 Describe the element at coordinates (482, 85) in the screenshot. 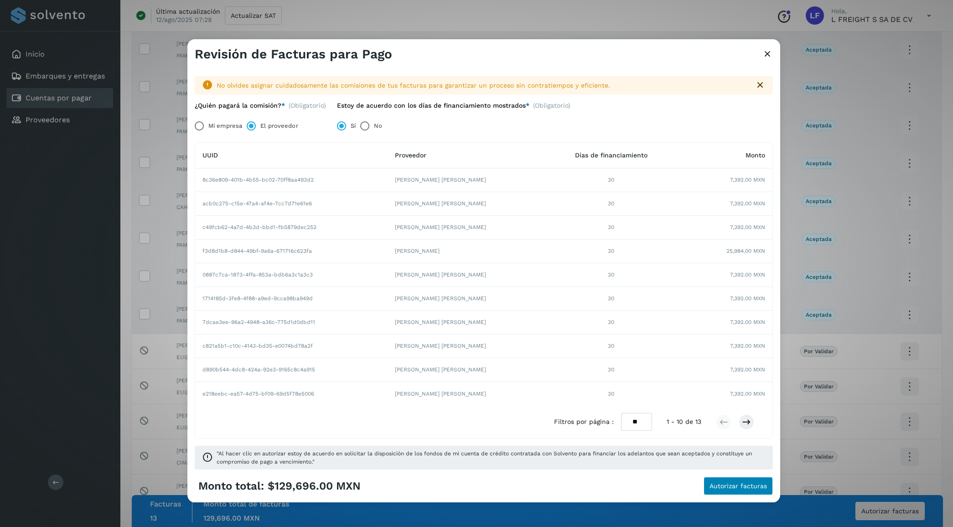

I see `div: No olvides asignar cuidadosamente las comisiones de tus facturas para garantizar un proceso sin c...` at that location.